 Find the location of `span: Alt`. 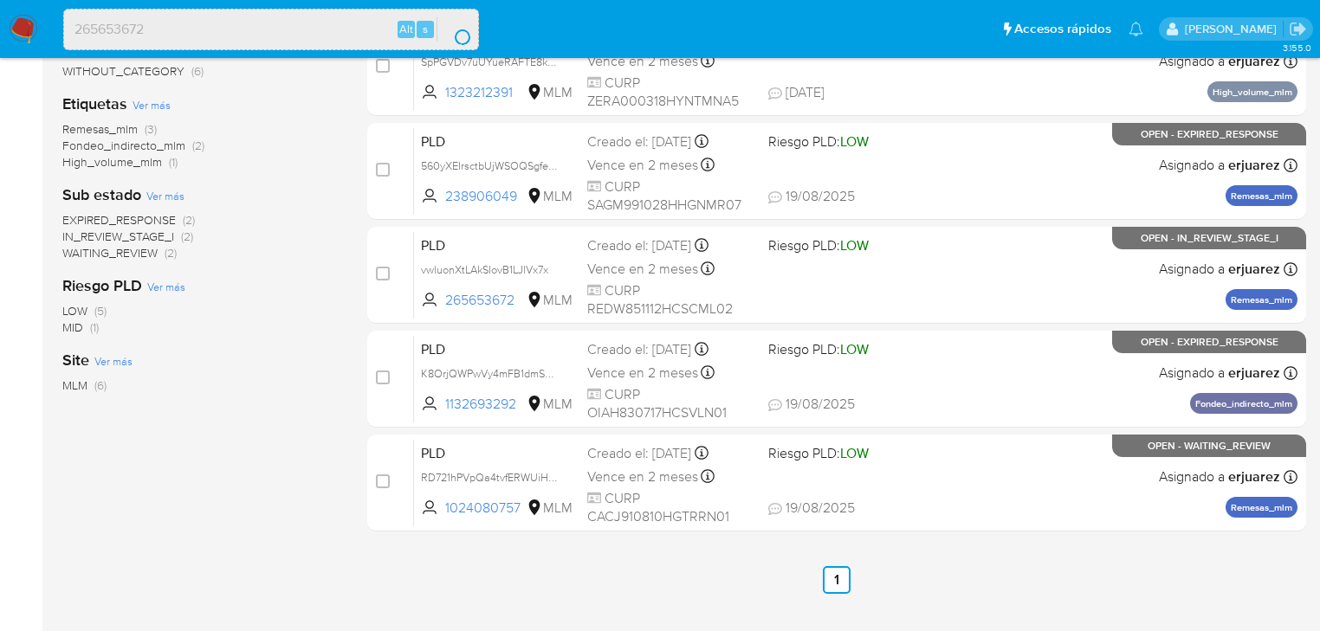

span: Alt is located at coordinates (406, 29).